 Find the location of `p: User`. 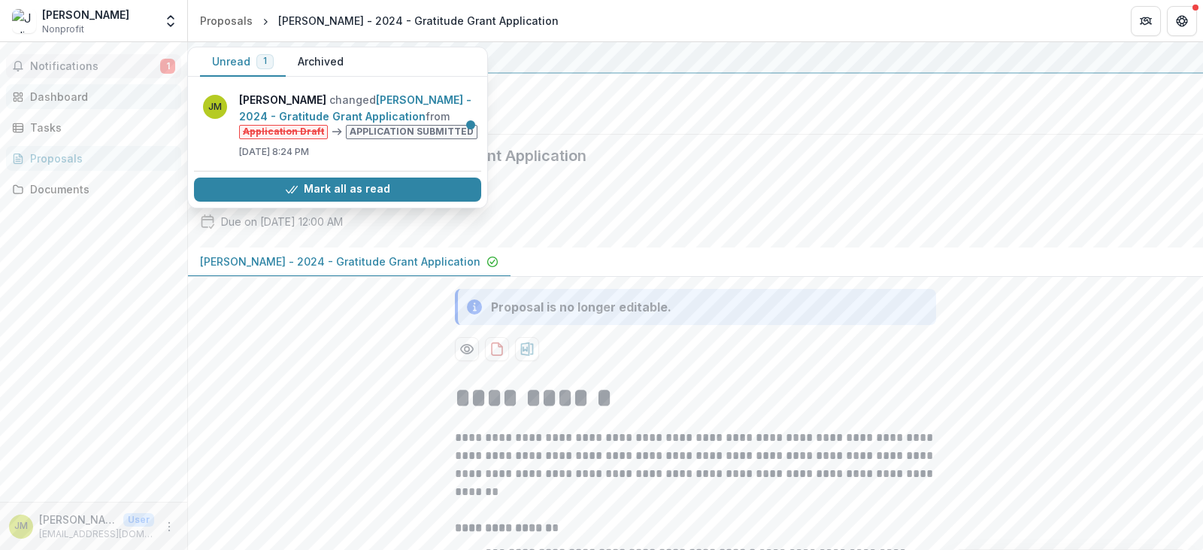

p: User is located at coordinates (138, 520).